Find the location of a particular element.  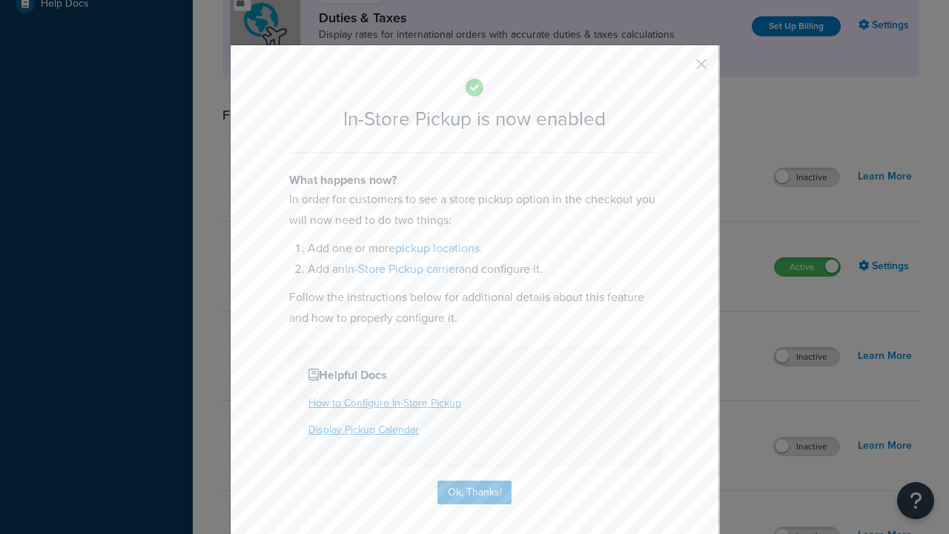

a: How to Configure In-Store Pickup is located at coordinates (385, 403).